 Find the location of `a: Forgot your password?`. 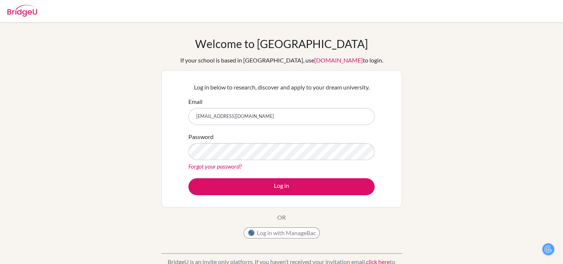

a: Forgot your password? is located at coordinates (215, 166).